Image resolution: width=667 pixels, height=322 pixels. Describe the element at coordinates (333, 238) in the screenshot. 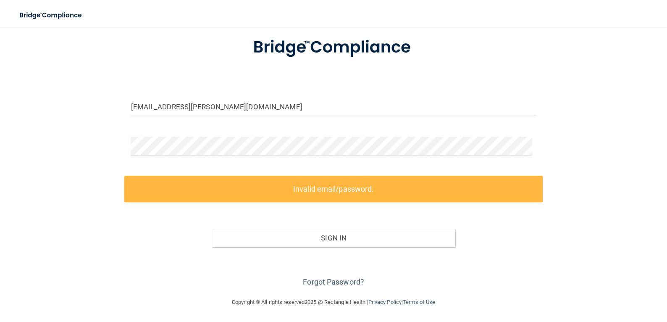

I see `button: Sign In` at that location.